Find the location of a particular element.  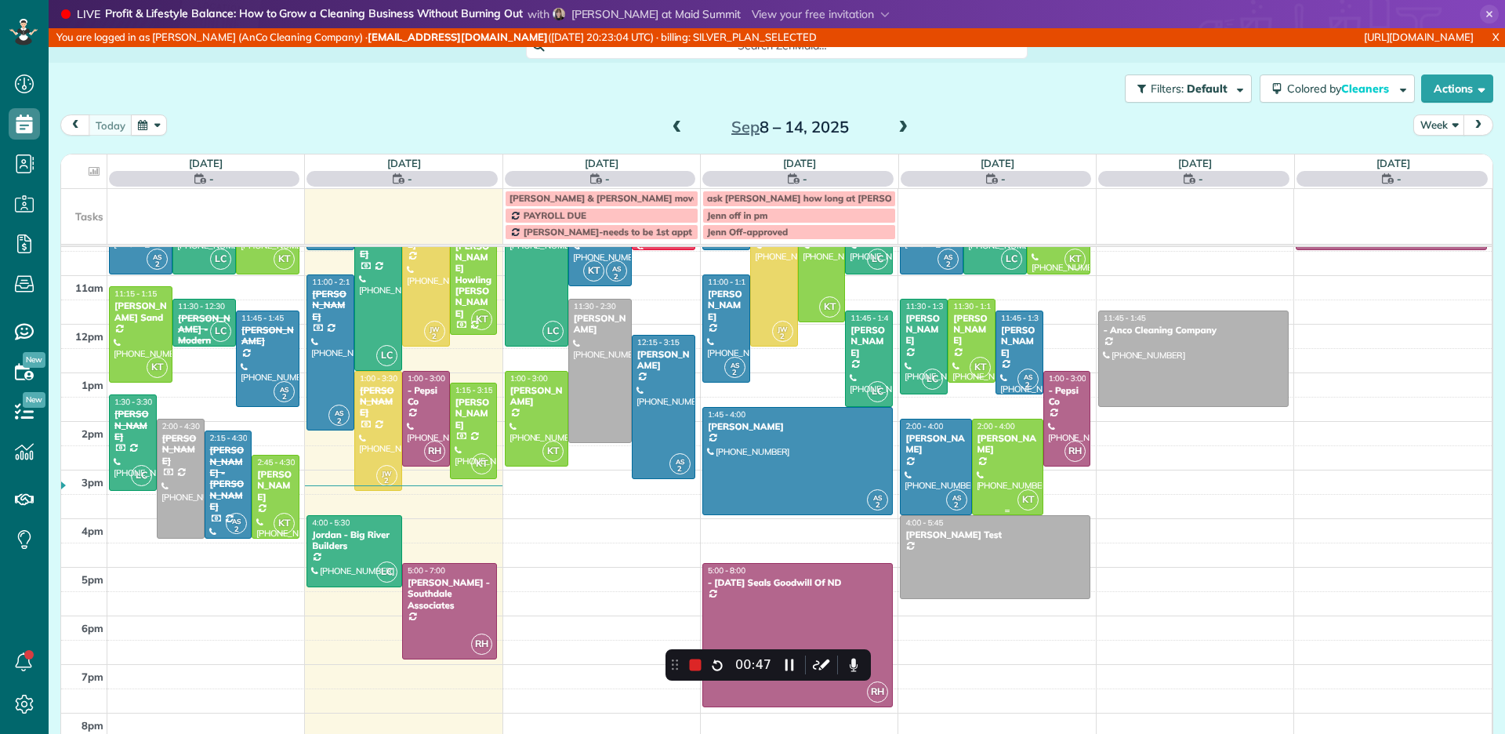

img: diane-greenwood-36e7869b6b188bd32fc59402b00cc2bd69f593bfef37d6add874d9088f00cb98.jpg is located at coordinates (559, 14).